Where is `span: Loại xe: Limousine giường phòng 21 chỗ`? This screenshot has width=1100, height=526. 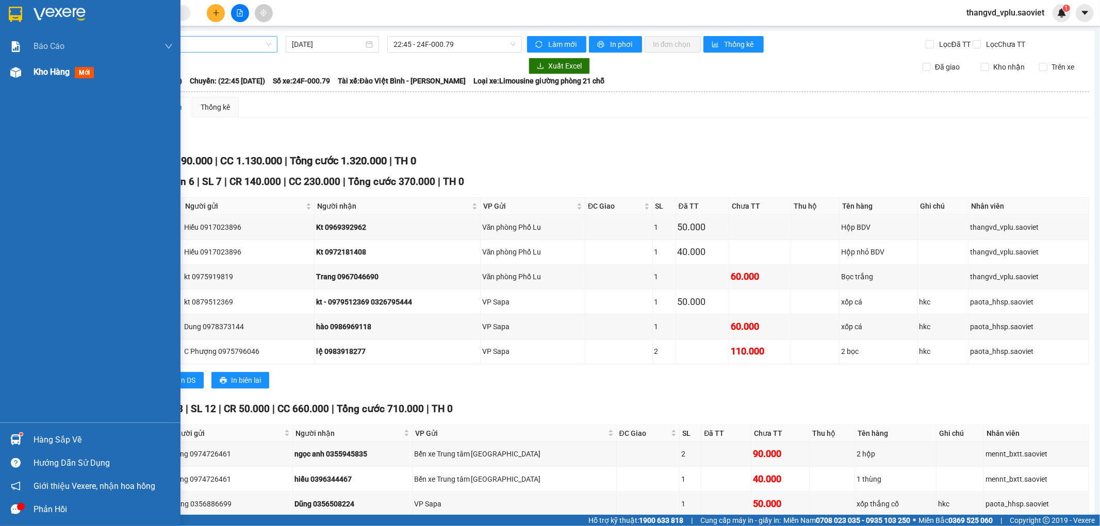 span: Loại xe: Limousine giường phòng 21 chỗ is located at coordinates (539, 81).